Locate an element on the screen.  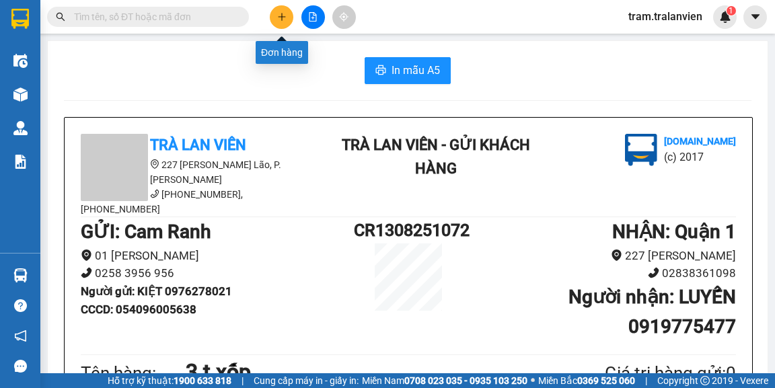
span: Miền Bắc is located at coordinates (587, 381).